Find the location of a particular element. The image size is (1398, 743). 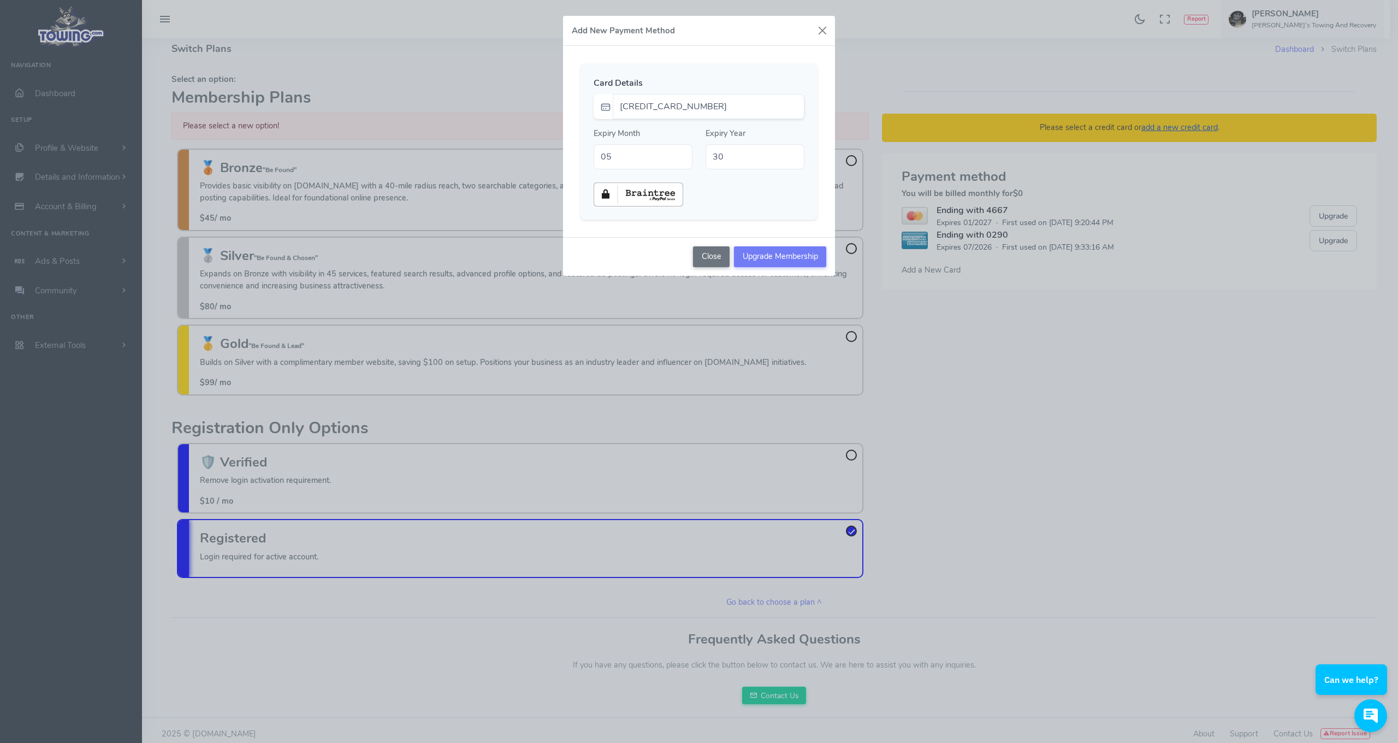

label: Expiry Year is located at coordinates (725, 134).